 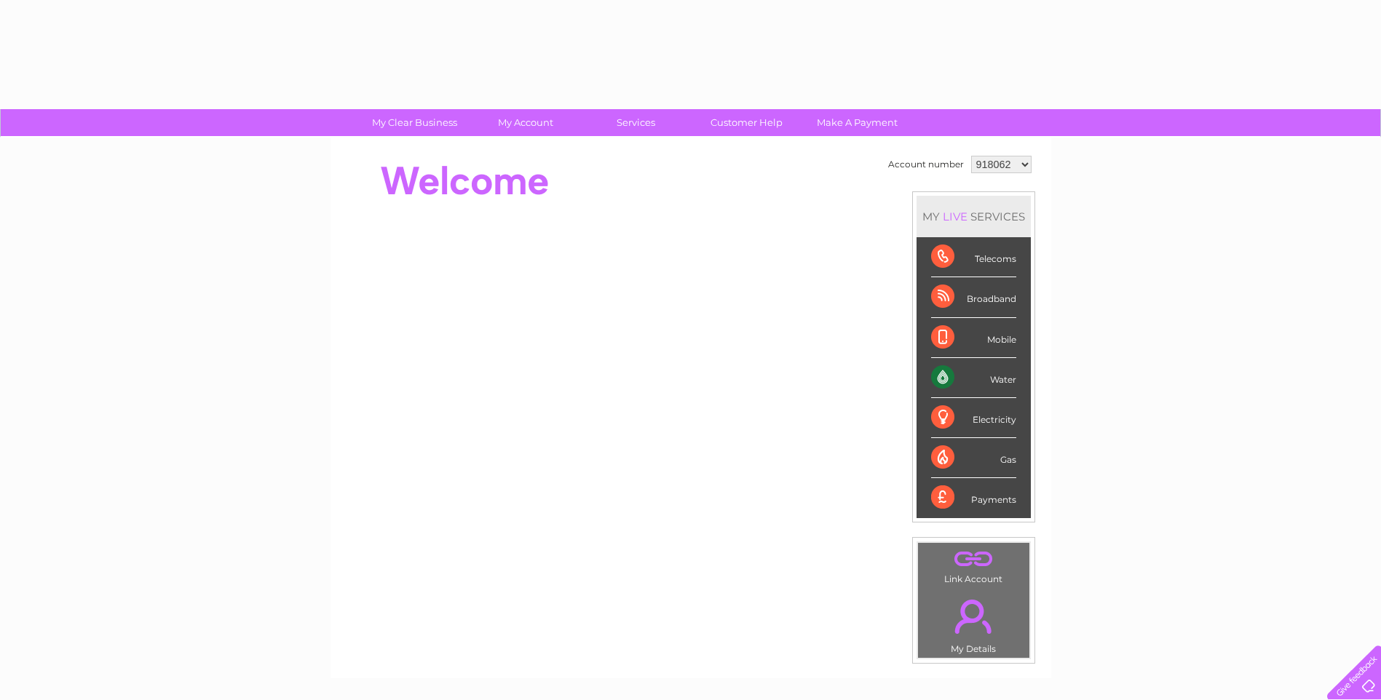 What do you see at coordinates (973, 338) in the screenshot?
I see `div: Mobile` at bounding box center [973, 338].